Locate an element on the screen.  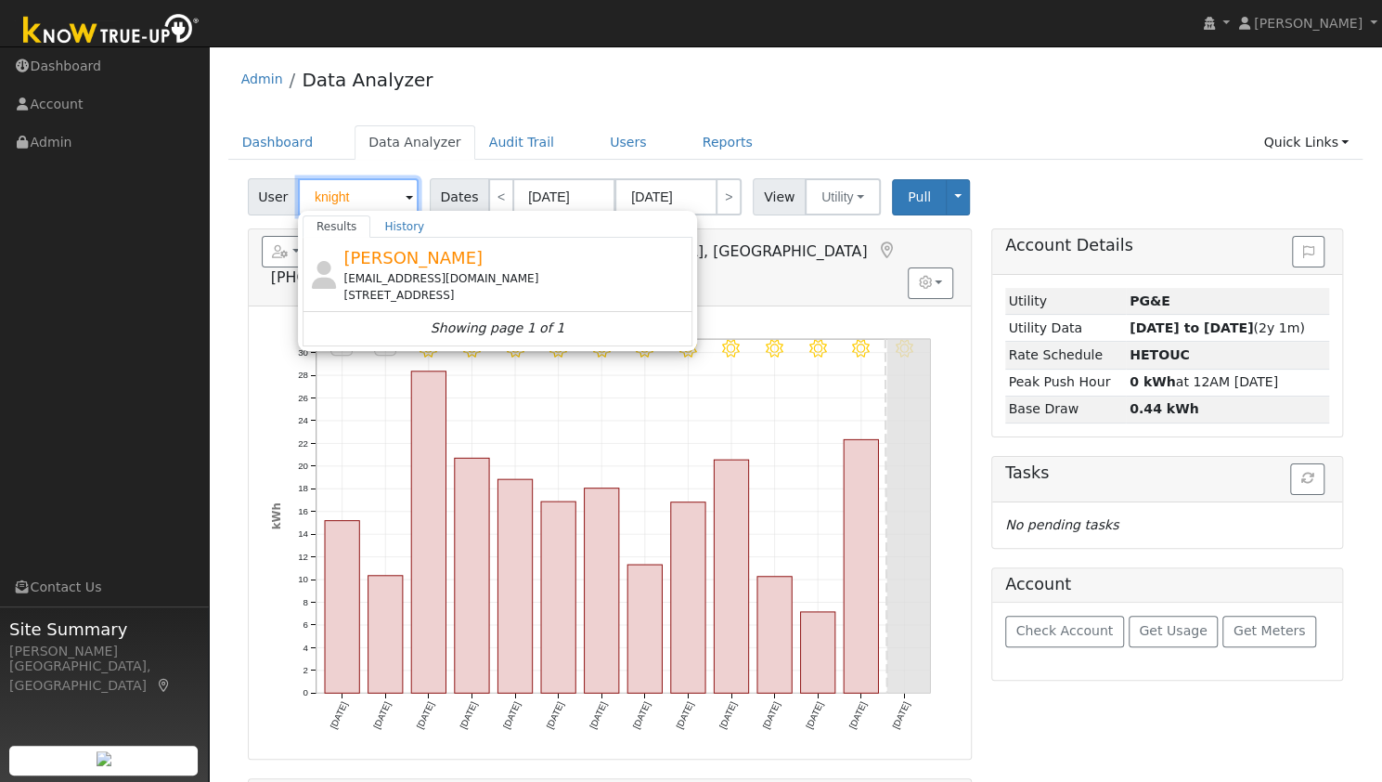
td: Rate Schedule is located at coordinates (1066, 355).